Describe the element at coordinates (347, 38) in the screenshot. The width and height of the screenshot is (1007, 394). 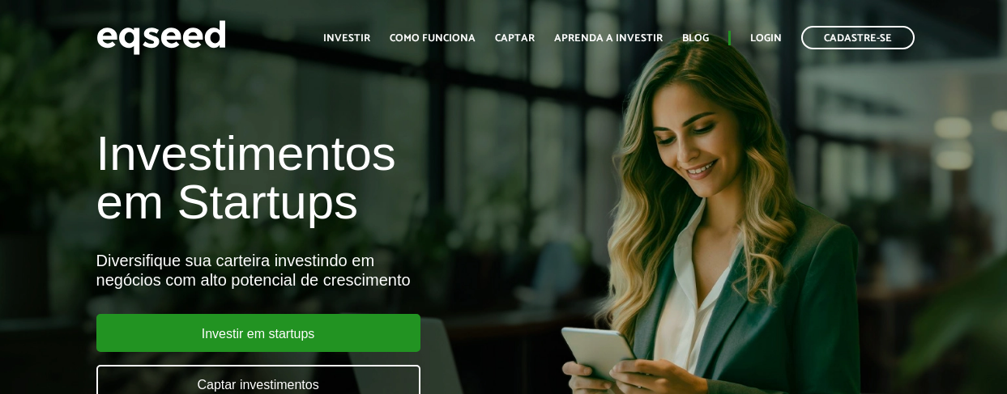
I see `a: Investir` at that location.